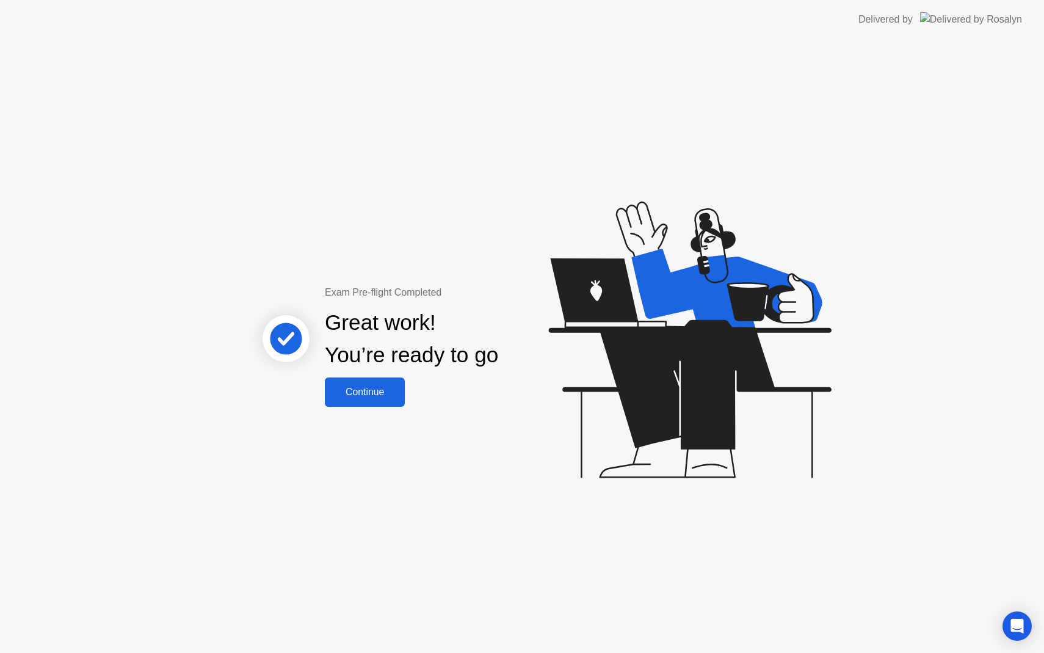 This screenshot has width=1044, height=653. What do you see at coordinates (451, 292) in the screenshot?
I see `div: Exam Pre-flight Completed` at bounding box center [451, 292].